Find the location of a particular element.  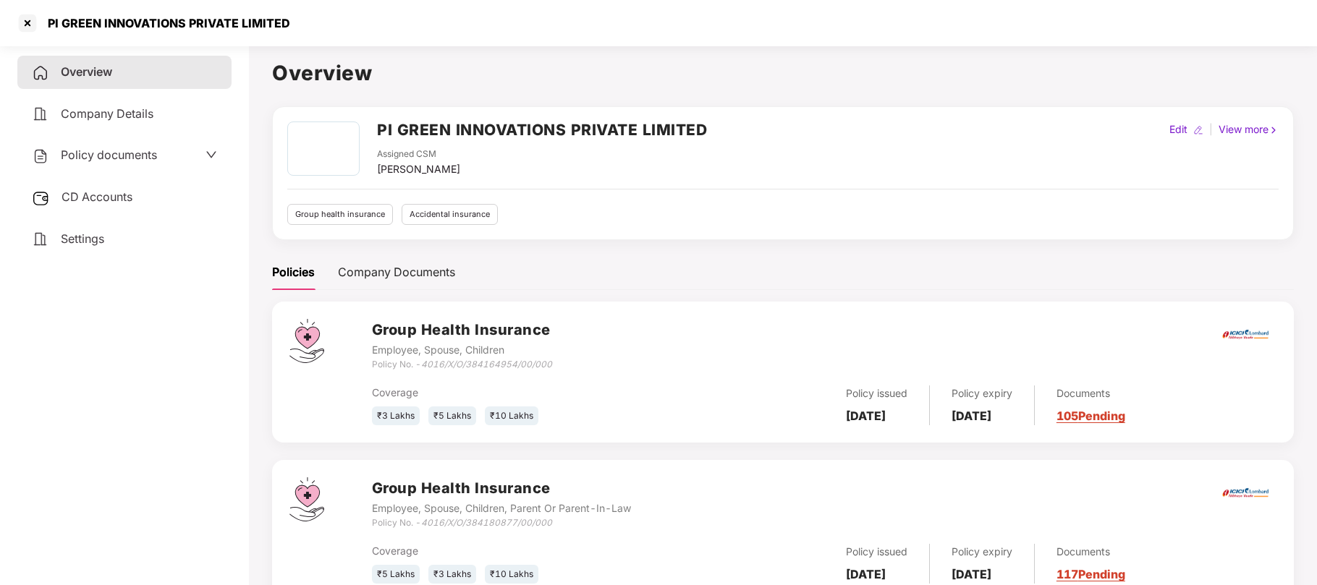

img: editIcon is located at coordinates (1198, 130).